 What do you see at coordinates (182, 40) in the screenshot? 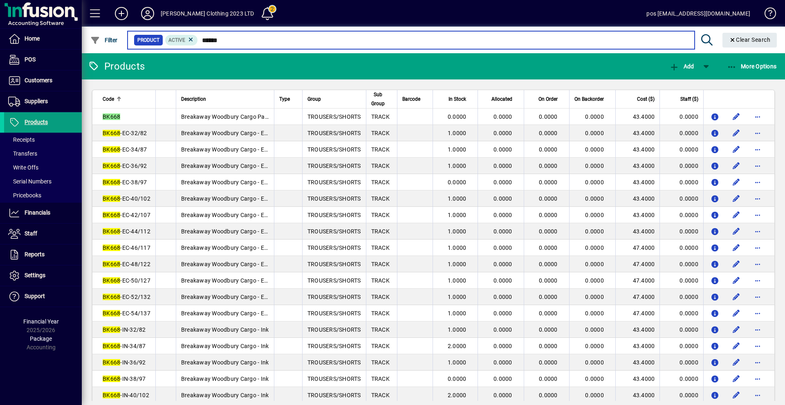
I see `mat-chip: Activation Status: Active` at bounding box center [182, 40].